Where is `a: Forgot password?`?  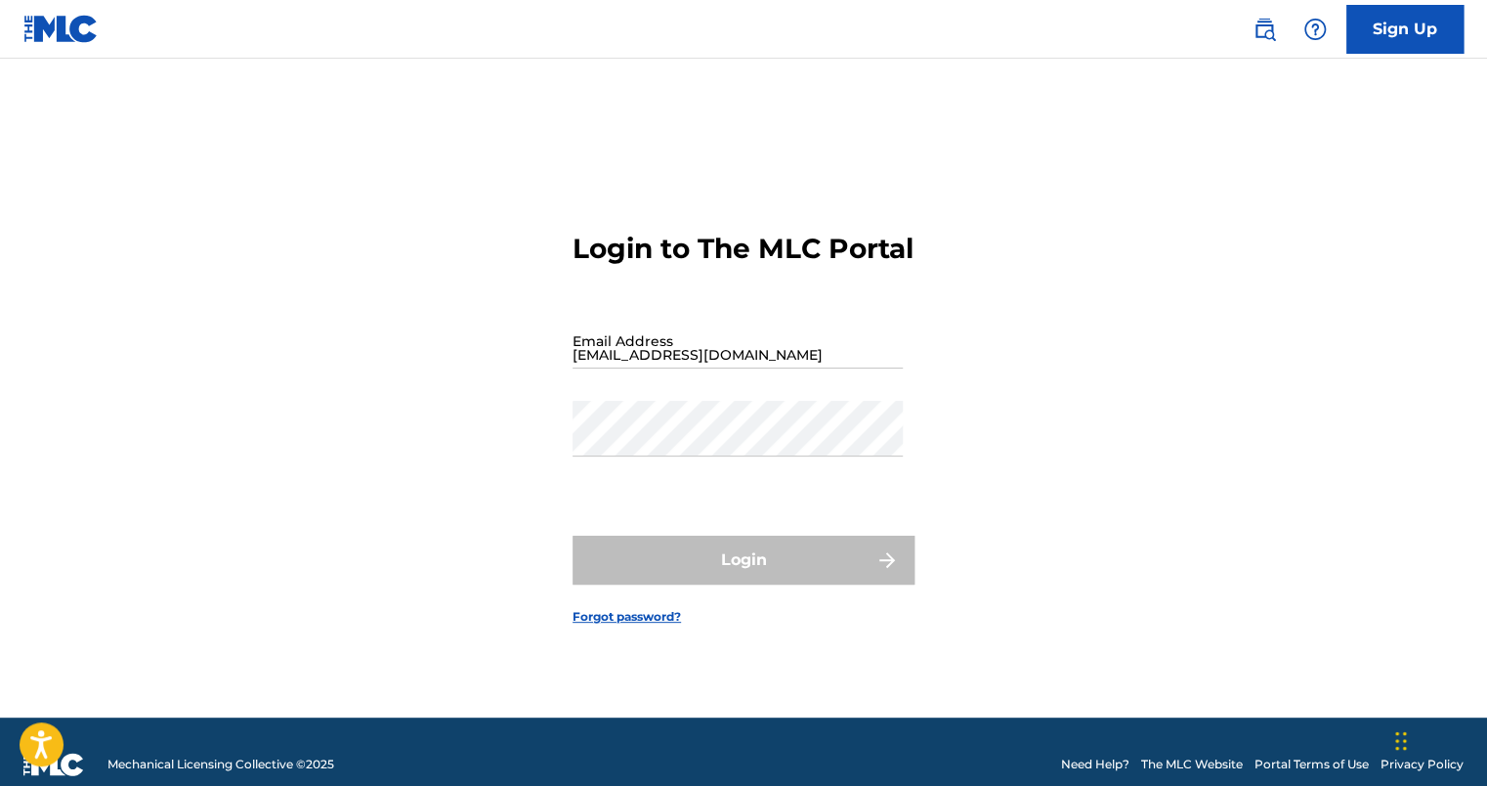
a: Forgot password? is located at coordinates (626, 617).